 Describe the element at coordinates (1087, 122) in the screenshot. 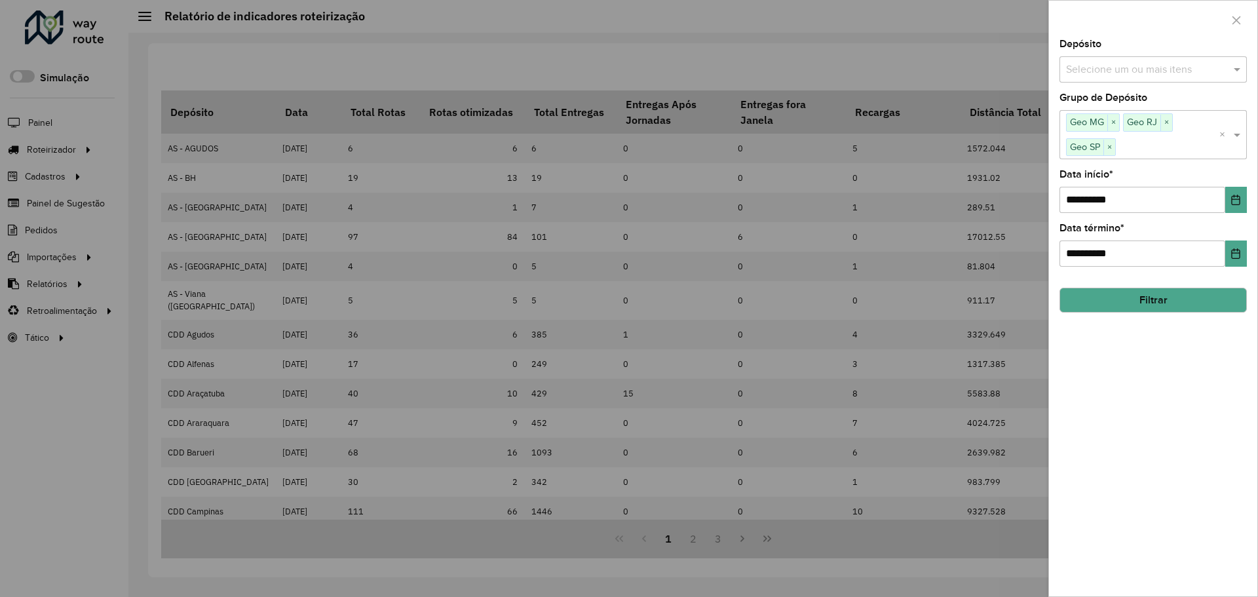

I see `span: Geo MG` at that location.